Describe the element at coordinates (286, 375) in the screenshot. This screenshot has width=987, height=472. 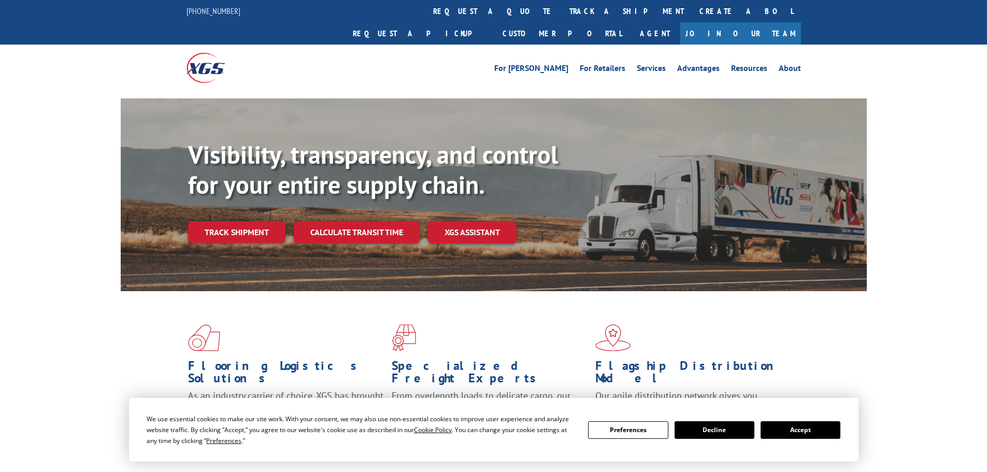
I see `h1: Flooring Logistics Solutions` at that location.